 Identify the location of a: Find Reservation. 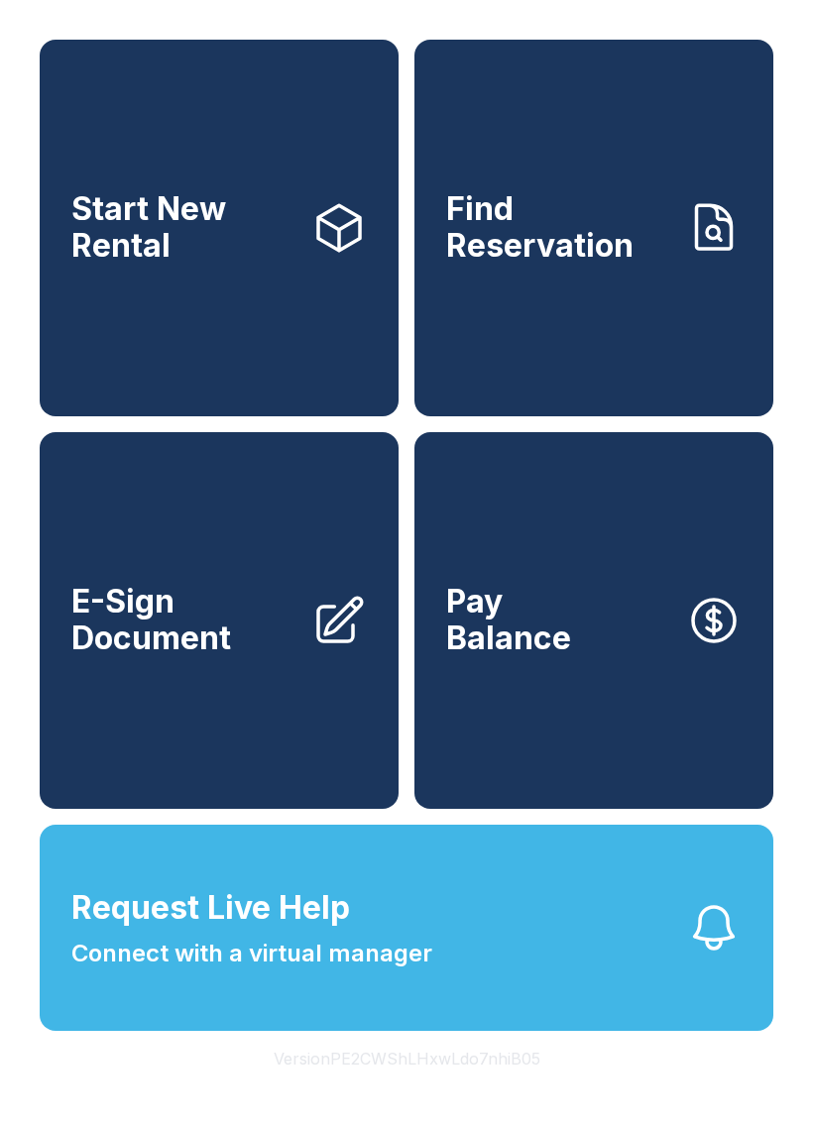
(594, 228).